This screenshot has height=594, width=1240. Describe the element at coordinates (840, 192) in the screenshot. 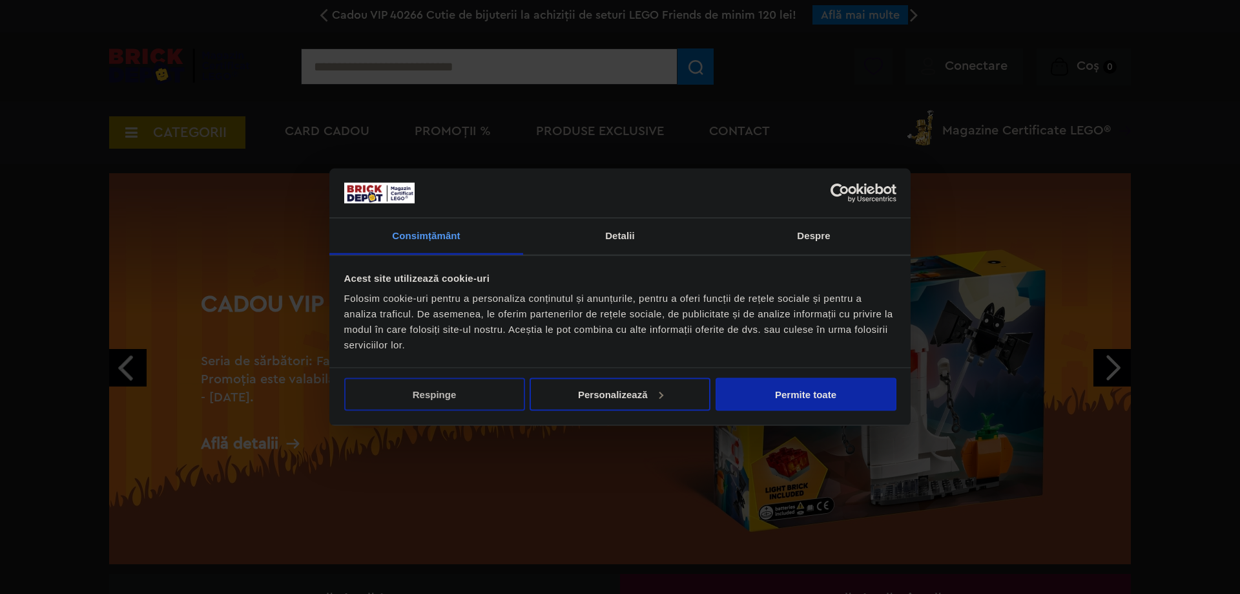

I see `a: Usercentrics Cookiebot - opens in a new window` at that location.